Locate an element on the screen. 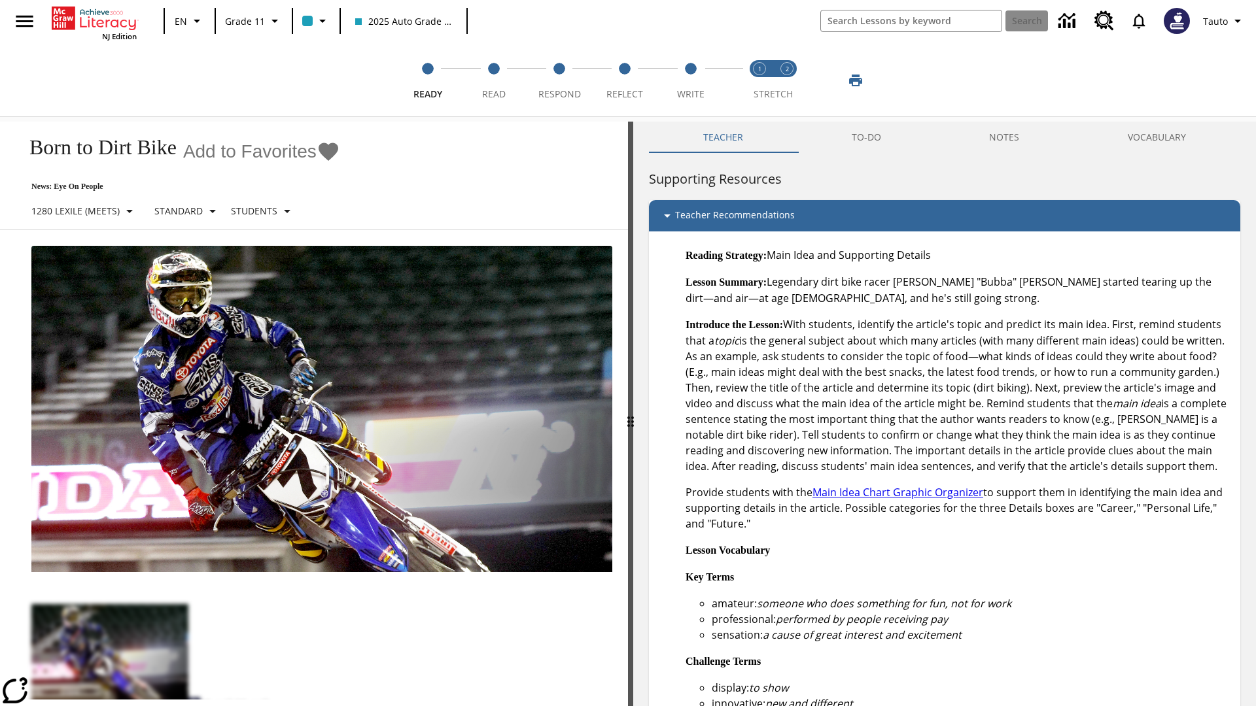 The height and width of the screenshot is (706, 1256). p: With students, identify the article's topic and predict its main idea. First, remind students tha... is located at coordinates (957, 395).